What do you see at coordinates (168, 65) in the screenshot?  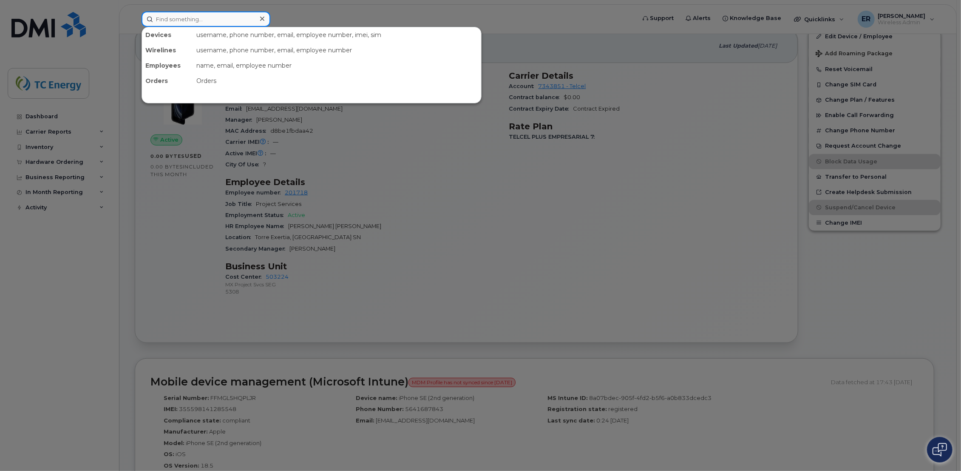 I see `div: Employees` at bounding box center [168, 65].